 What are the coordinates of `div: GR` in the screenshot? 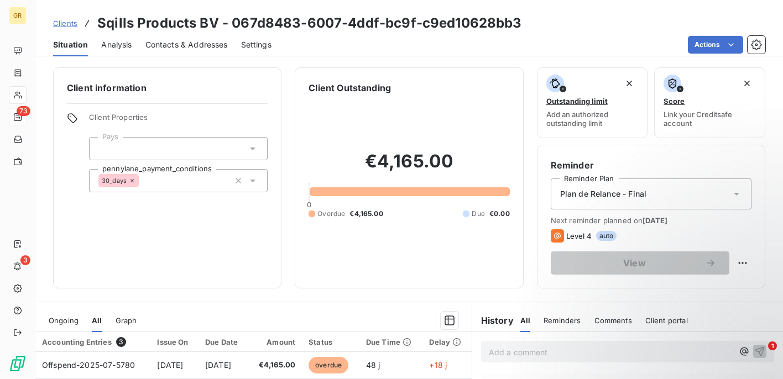 It's located at (18, 15).